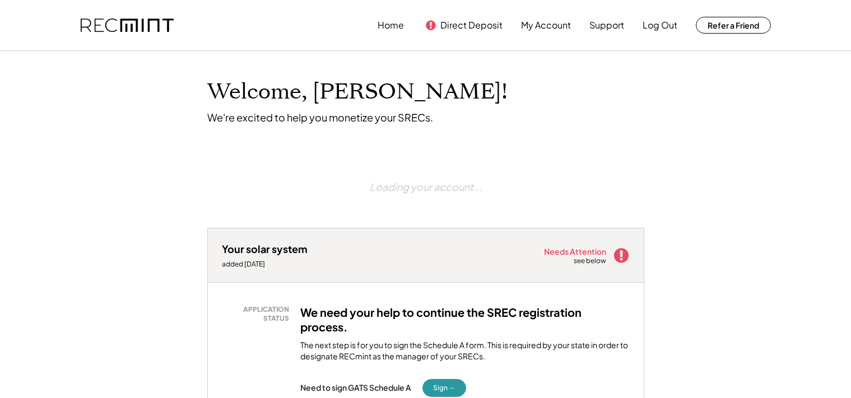 The height and width of the screenshot is (398, 851). What do you see at coordinates (320, 117) in the screenshot?
I see `div: We're excited to help you monetize your SRECs.` at bounding box center [320, 117].